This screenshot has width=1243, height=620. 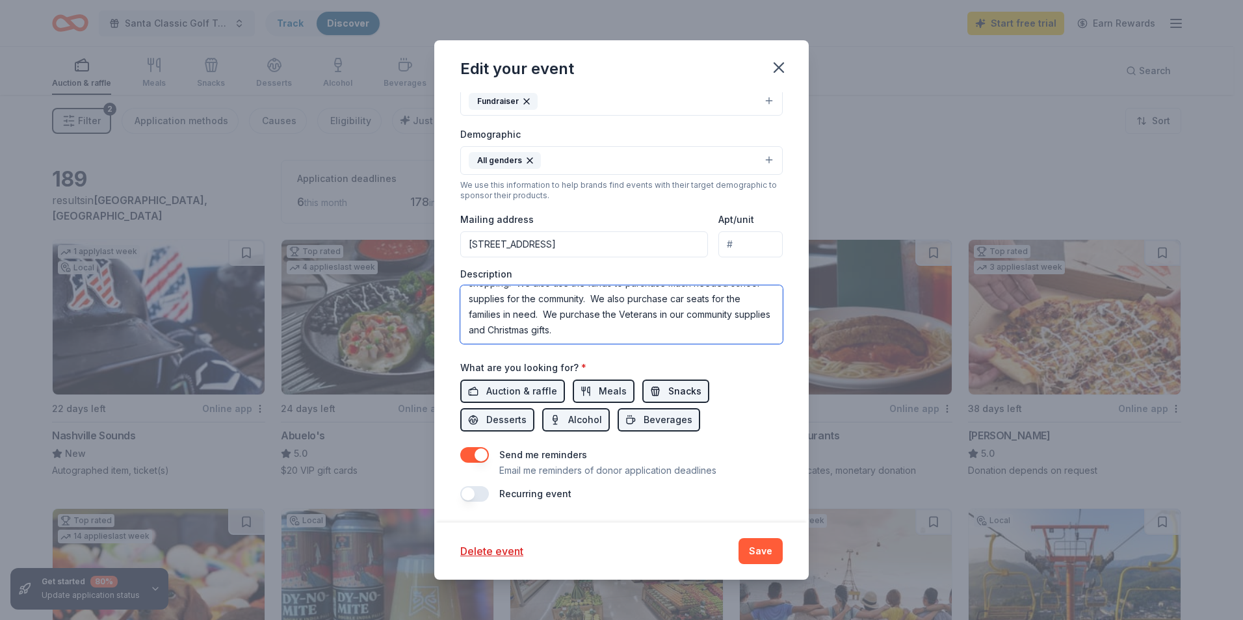 I want to click on button: Fundraiser, so click(x=621, y=101).